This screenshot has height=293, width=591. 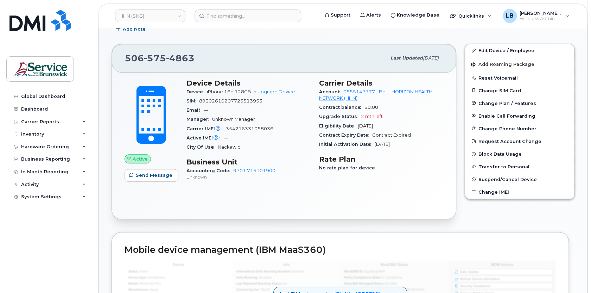 What do you see at coordinates (510, 16) in the screenshot?
I see `span: LB` at bounding box center [510, 16].